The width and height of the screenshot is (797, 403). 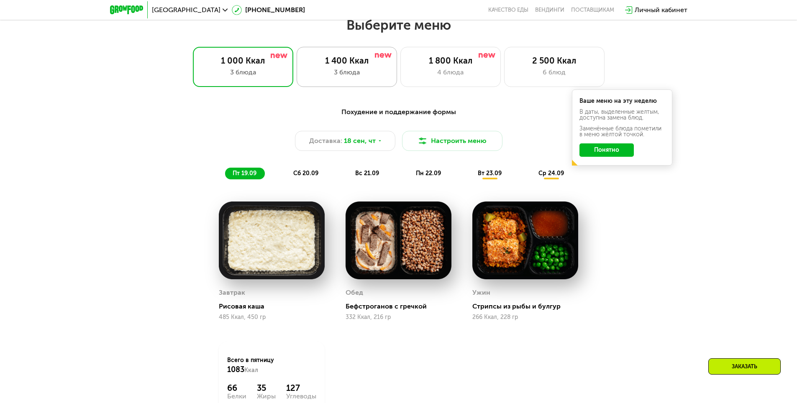 What do you see at coordinates (398, 25) in the screenshot?
I see `h2: Выберите меню` at bounding box center [398, 25].